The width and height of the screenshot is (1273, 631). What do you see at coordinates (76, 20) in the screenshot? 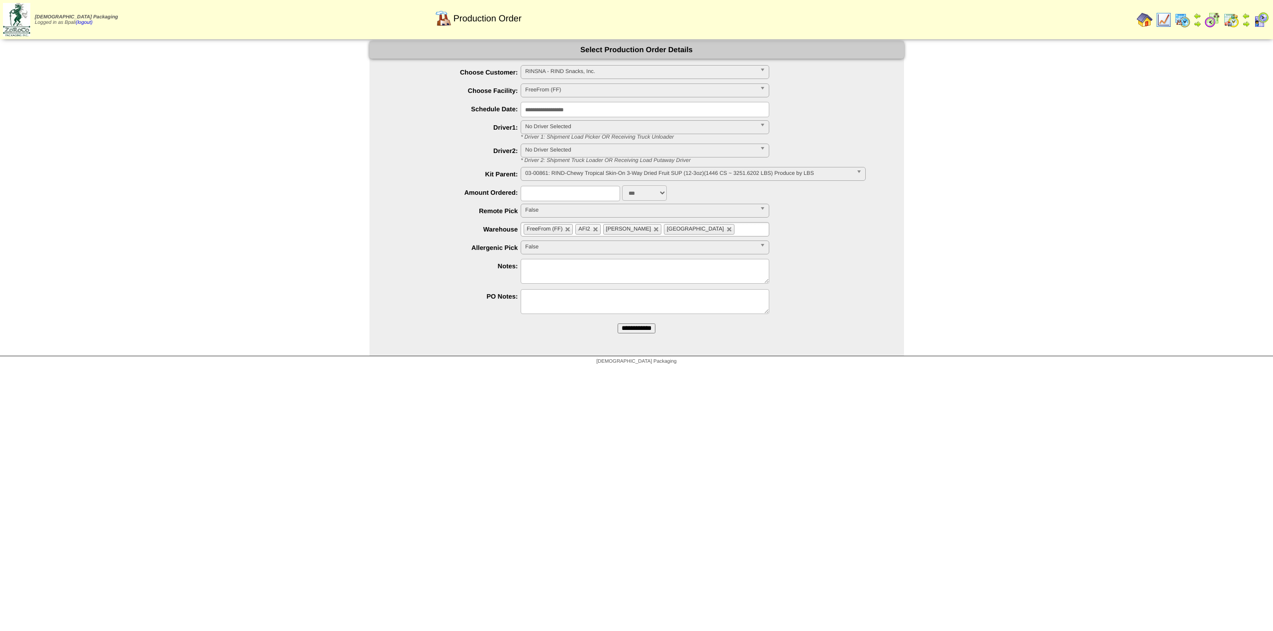
I see `span: Logged in as Bpali` at bounding box center [76, 20].